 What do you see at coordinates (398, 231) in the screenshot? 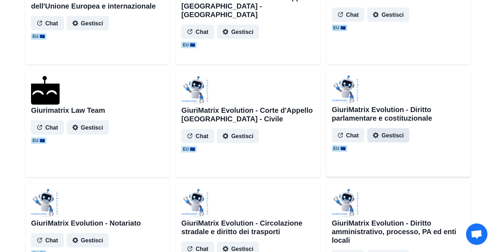
I see `h2: GiuriMatrix Evolution - Diritto amministrativo, processo, PA ed enti locali` at bounding box center [398, 231].